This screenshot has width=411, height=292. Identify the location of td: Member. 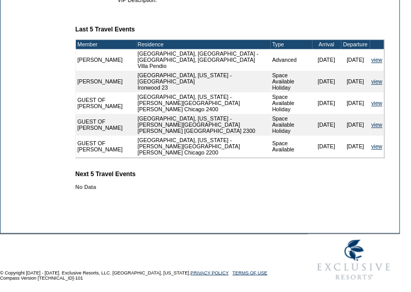
(106, 44).